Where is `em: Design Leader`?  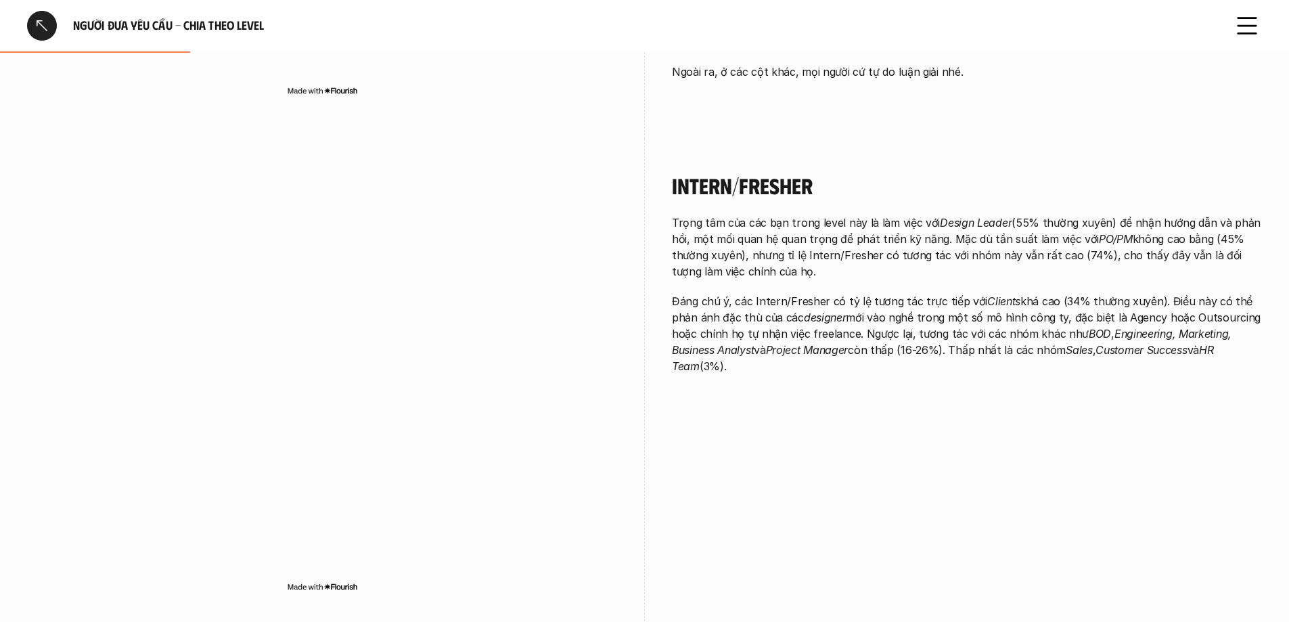 em: Design Leader is located at coordinates (976, 223).